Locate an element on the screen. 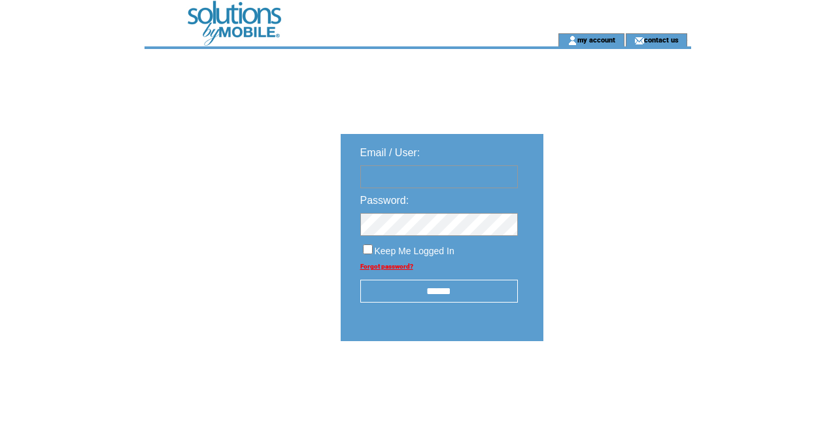 This screenshot has height=447, width=835. span: Password: is located at coordinates (385, 200).